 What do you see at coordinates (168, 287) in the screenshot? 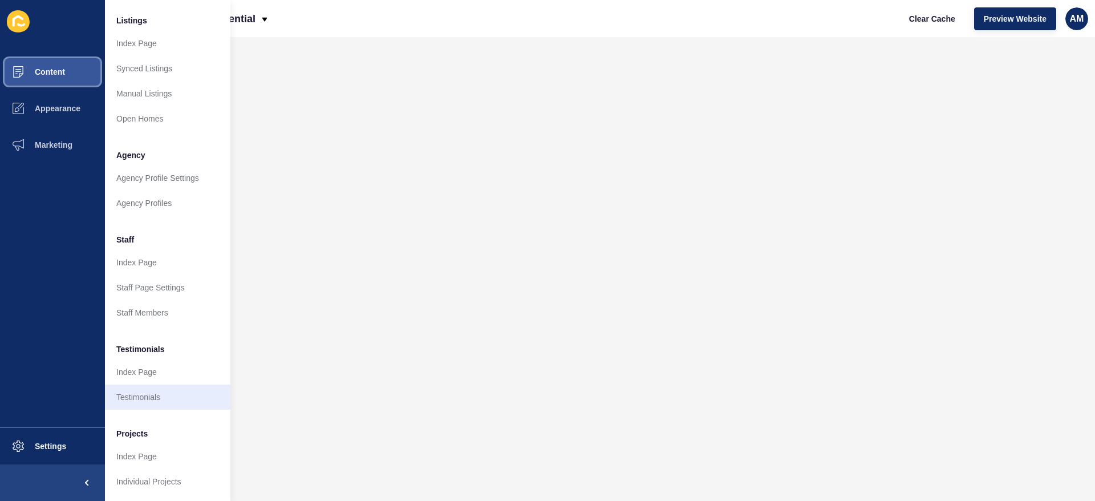
I see `a: Staff Page Settings` at bounding box center [168, 287].